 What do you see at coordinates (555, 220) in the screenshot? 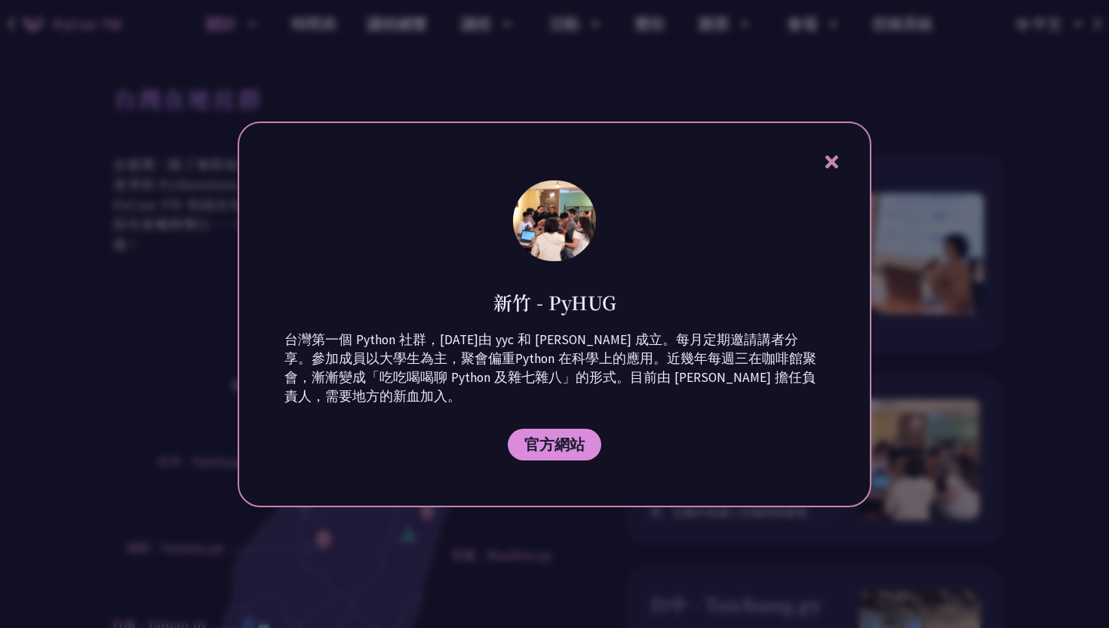
I see `img: photo` at bounding box center [555, 220].